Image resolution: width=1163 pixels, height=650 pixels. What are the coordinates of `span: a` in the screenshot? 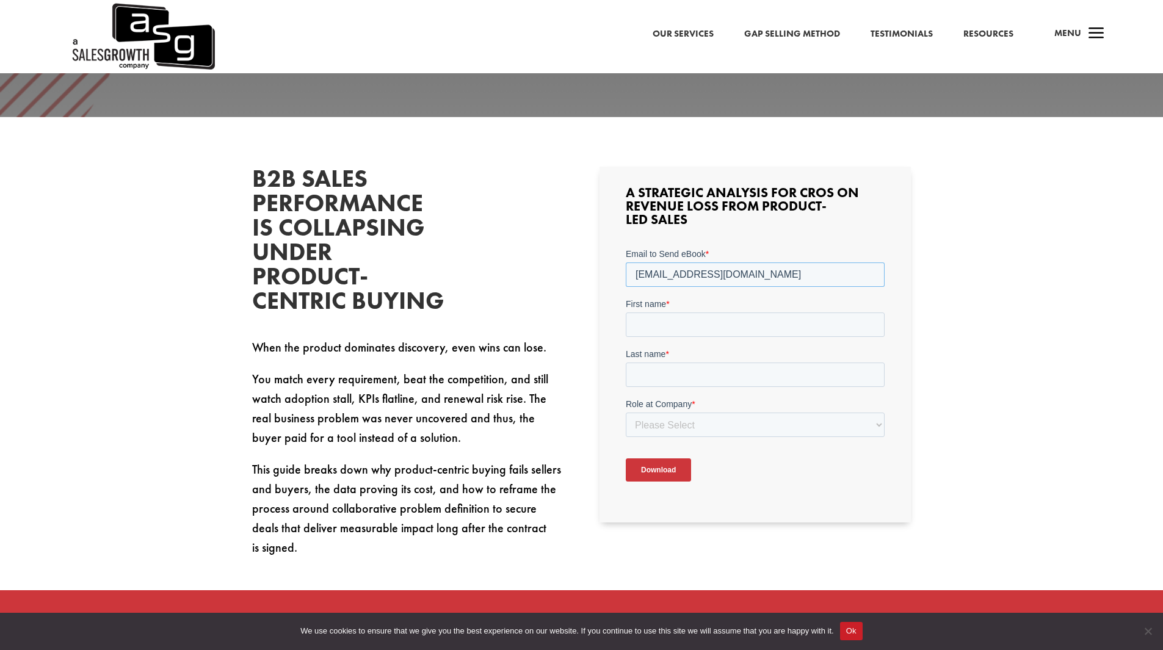 It's located at (1097, 34).